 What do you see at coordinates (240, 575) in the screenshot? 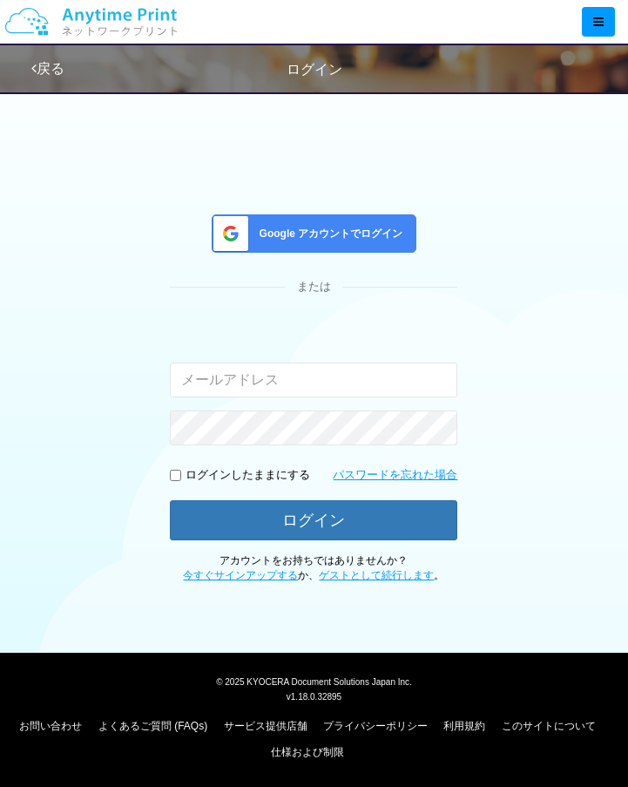
I see `a: 今すぐサインアップする` at bounding box center [240, 575].